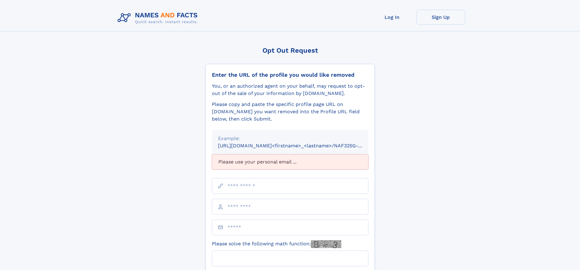  Describe the element at coordinates (290, 50) in the screenshot. I see `div: Opt Out Request` at that location.